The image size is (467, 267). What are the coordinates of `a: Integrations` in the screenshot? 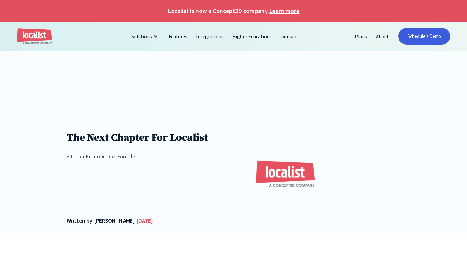 It's located at (210, 36).